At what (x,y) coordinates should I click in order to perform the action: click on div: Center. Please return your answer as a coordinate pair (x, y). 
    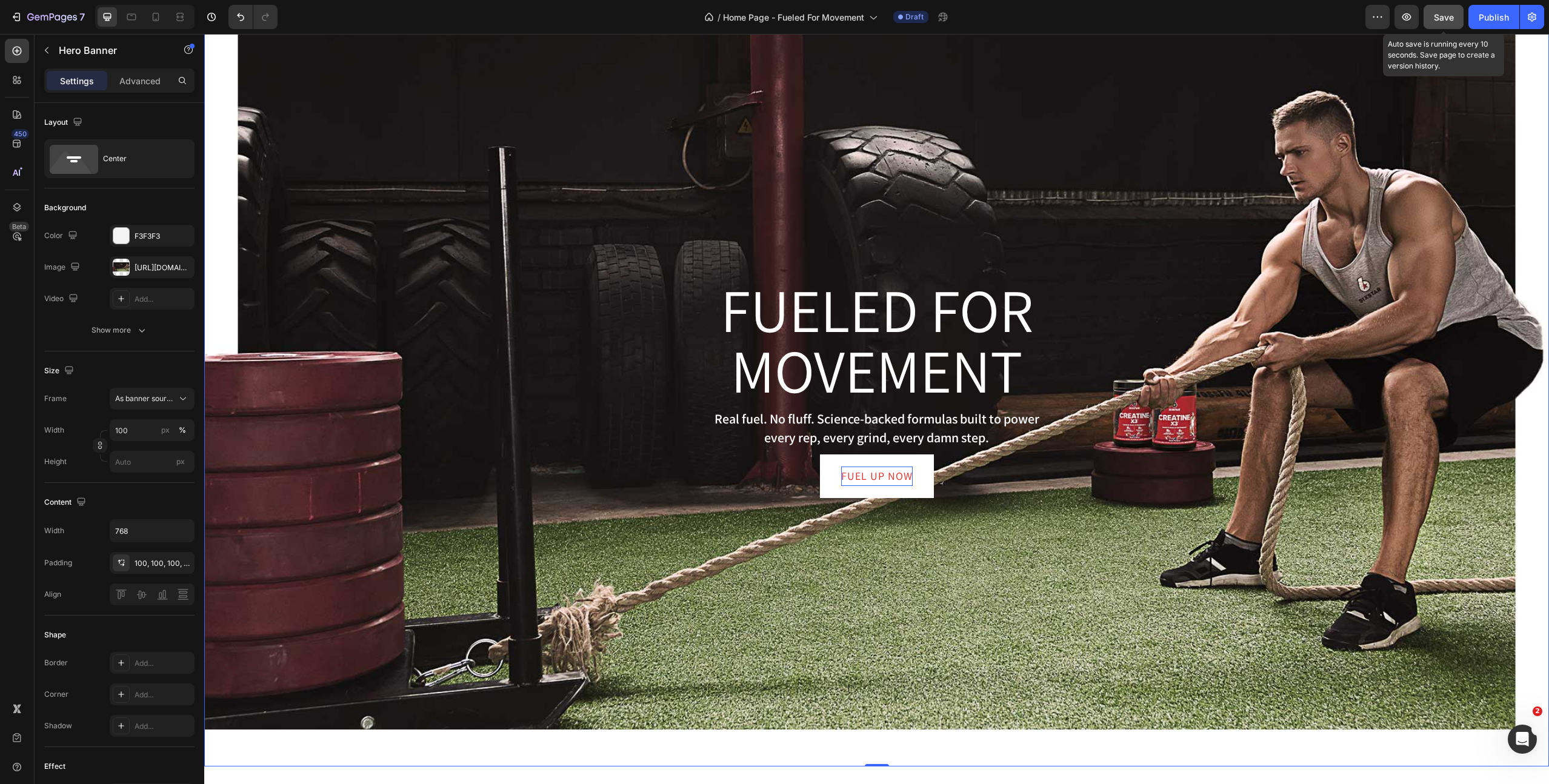
    Looking at the image, I should click on (140, 158).